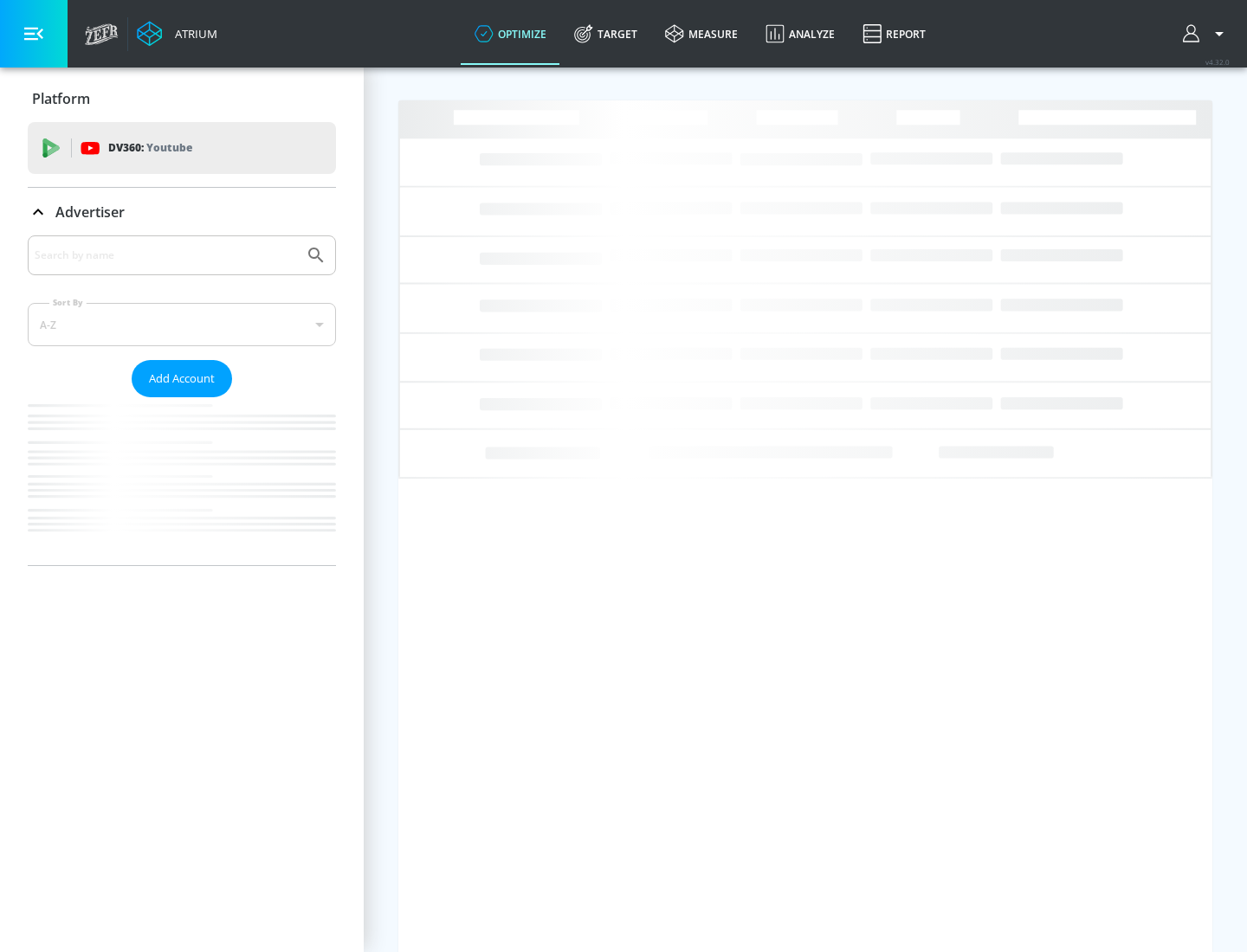  I want to click on p: Platform, so click(60, 99).